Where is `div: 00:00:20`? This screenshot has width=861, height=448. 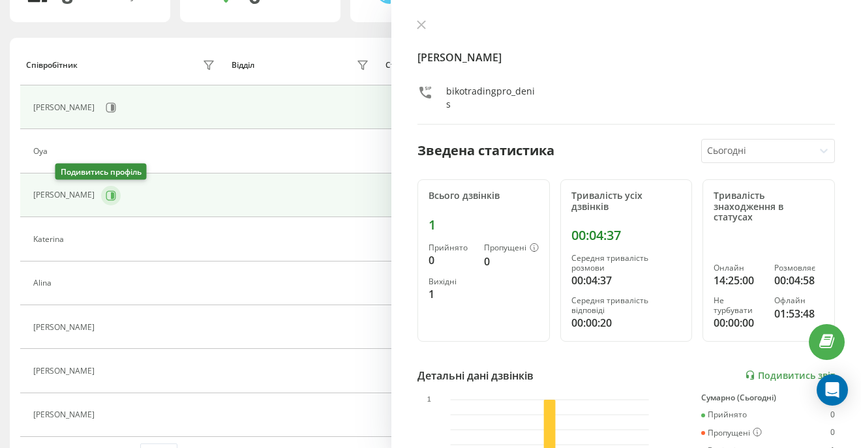 div: 00:00:20 is located at coordinates (626, 323).